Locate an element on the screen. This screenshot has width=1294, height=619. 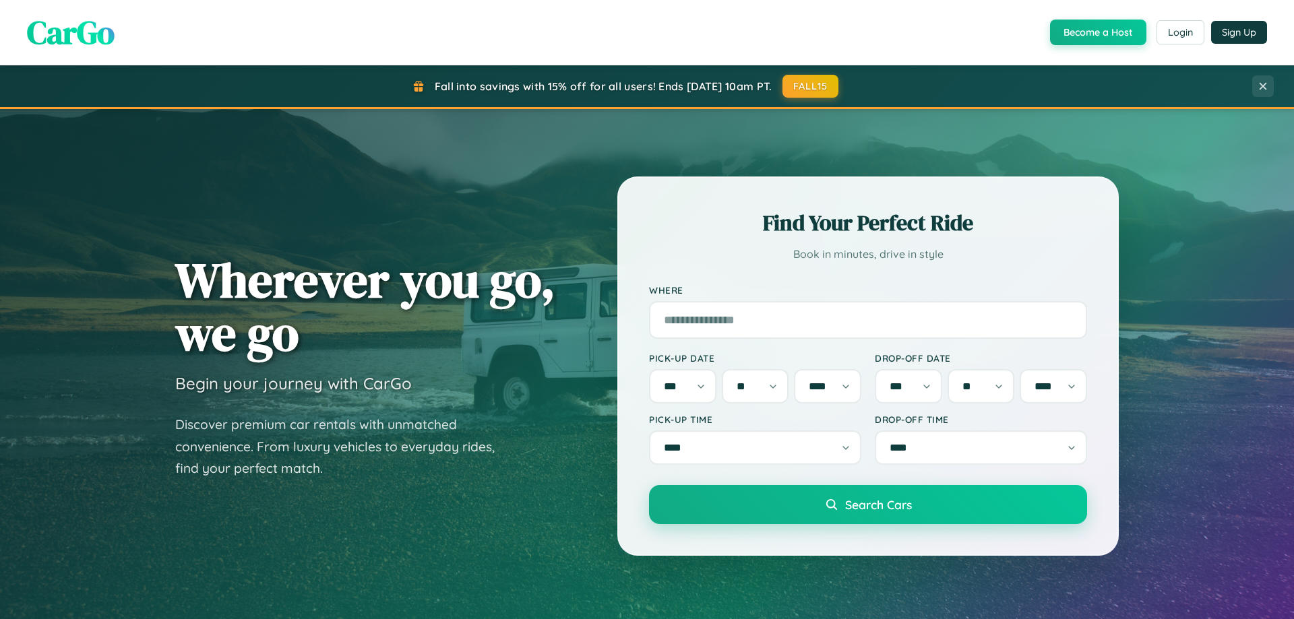
p: Discover premium car rentals with unmatched convenience. From luxury vehicles to everyday rides, ... is located at coordinates (344, 447).